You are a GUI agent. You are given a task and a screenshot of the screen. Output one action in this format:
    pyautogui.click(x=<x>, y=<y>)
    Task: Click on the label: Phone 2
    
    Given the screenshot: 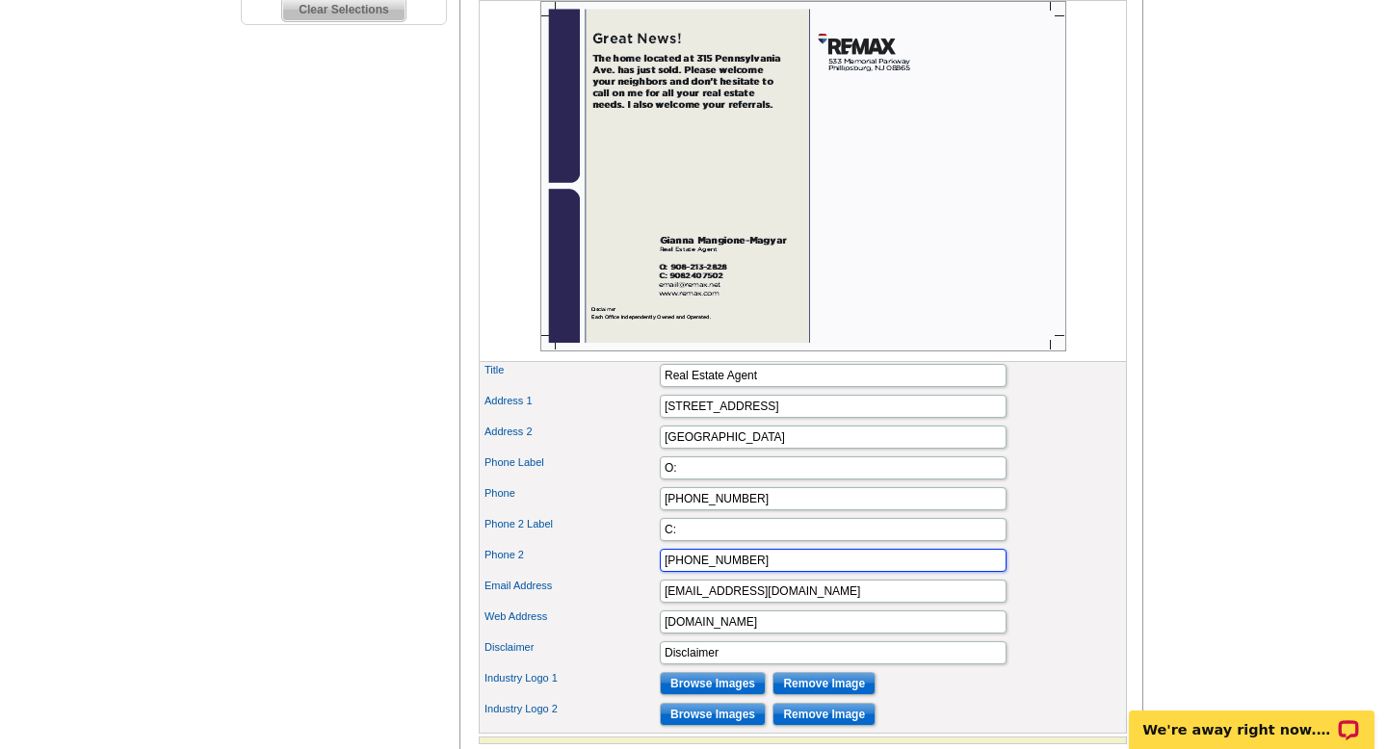 What is the action you would take?
    pyautogui.click(x=571, y=555)
    